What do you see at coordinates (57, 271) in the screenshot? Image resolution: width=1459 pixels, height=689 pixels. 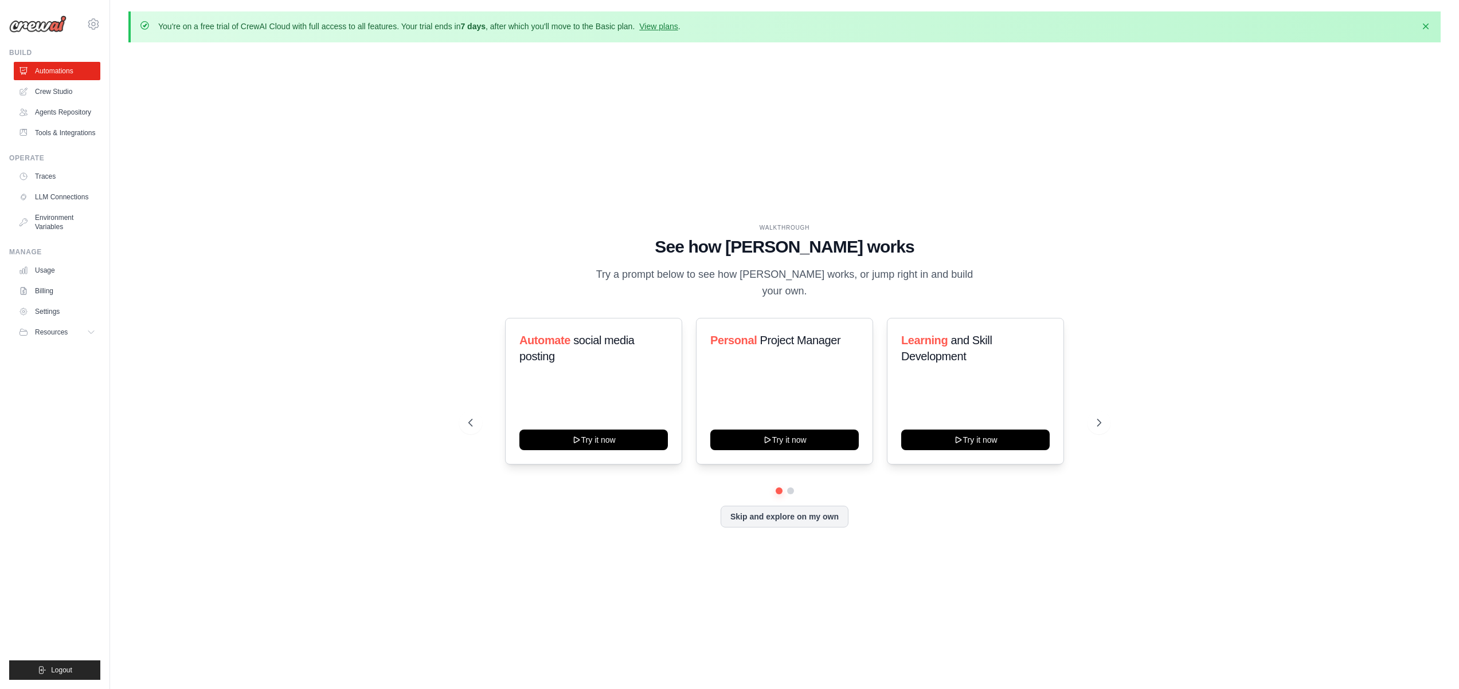 I see `a: Usage` at bounding box center [57, 271].